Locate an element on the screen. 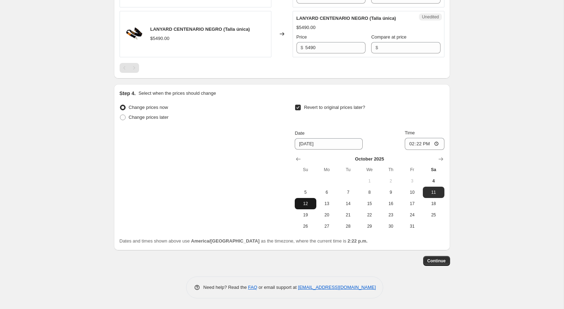  span: 24 is located at coordinates (413, 215).